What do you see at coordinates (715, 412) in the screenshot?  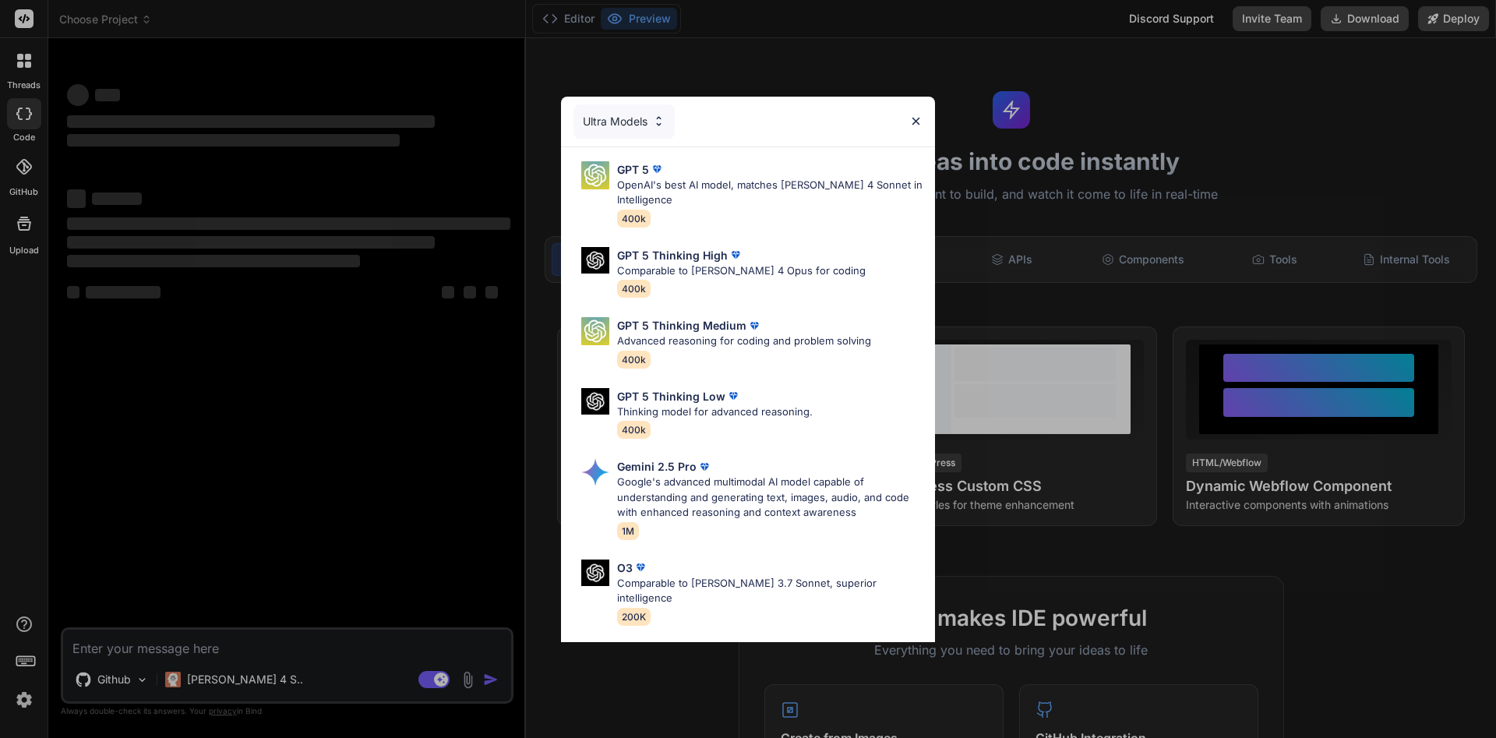 I see `p: Thinking model for advanced reasoning.` at bounding box center [715, 412].